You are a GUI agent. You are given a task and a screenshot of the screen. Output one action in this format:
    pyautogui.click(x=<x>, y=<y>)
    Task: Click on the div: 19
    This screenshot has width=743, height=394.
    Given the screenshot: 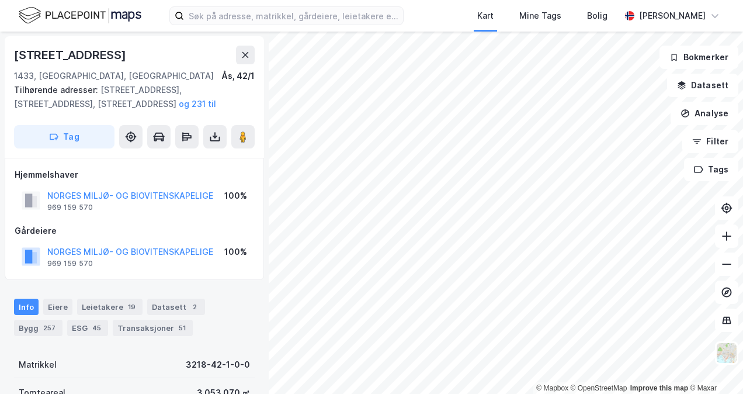 What is the action you would take?
    pyautogui.click(x=131, y=307)
    